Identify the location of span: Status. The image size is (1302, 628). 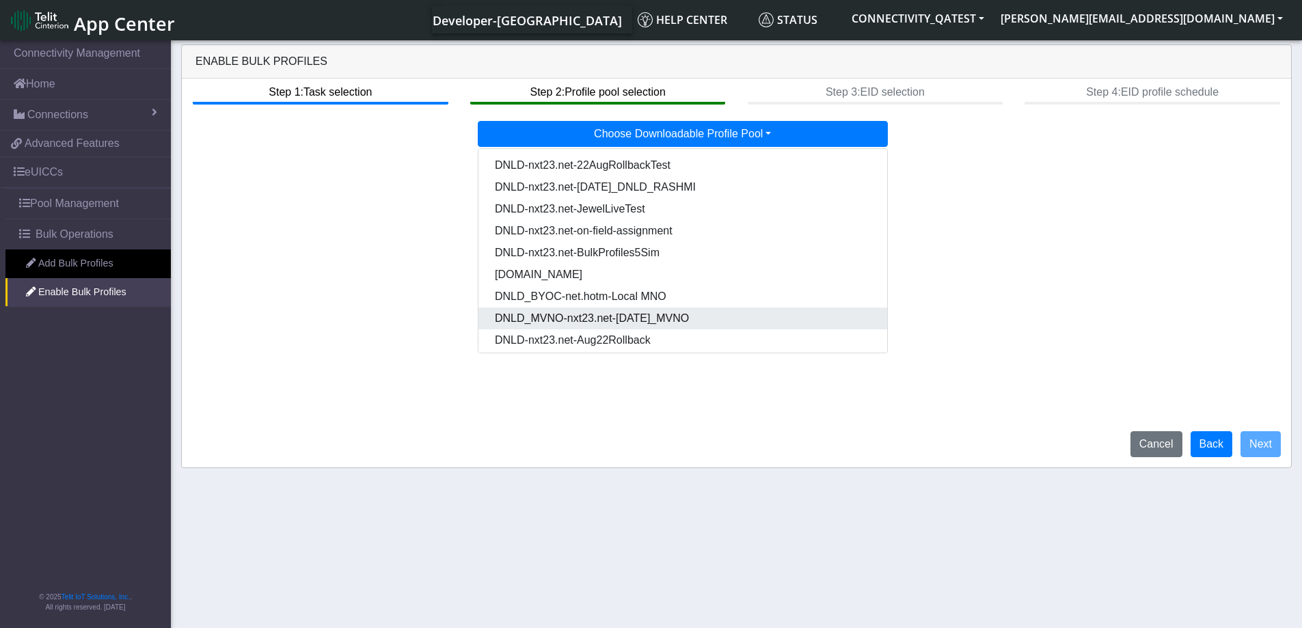
(788, 20).